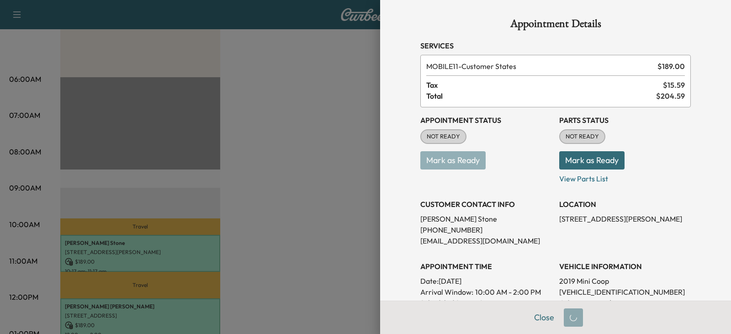 The height and width of the screenshot is (334, 731). Describe the element at coordinates (486, 120) in the screenshot. I see `h3: Appointment Status` at that location.